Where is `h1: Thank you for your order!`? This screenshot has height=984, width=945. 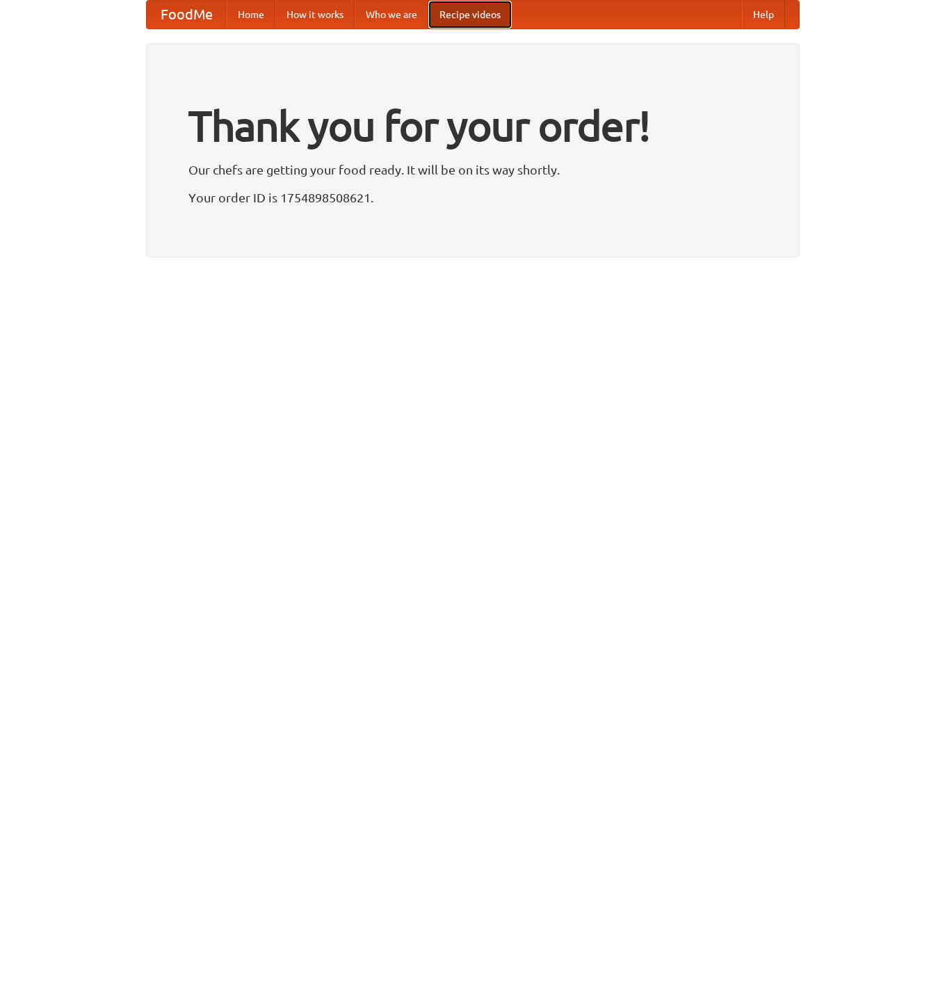 h1: Thank you for your order! is located at coordinates (473, 126).